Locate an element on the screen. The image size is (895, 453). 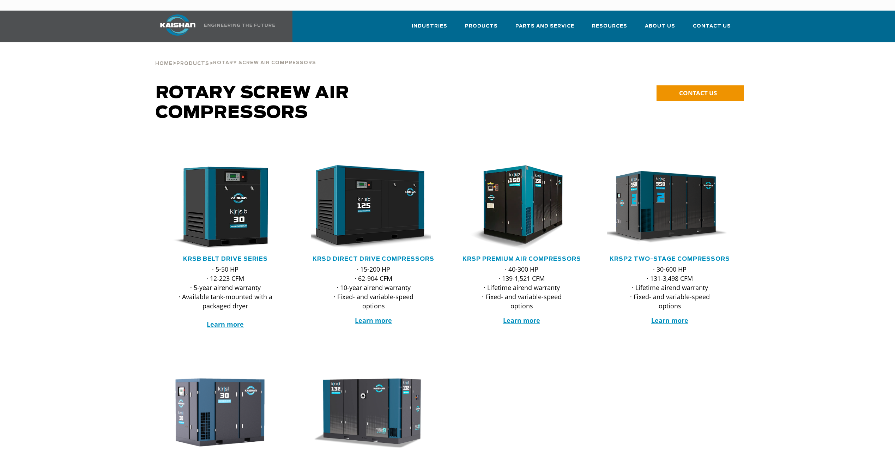
img: kaishan logo is located at coordinates (178, 25).